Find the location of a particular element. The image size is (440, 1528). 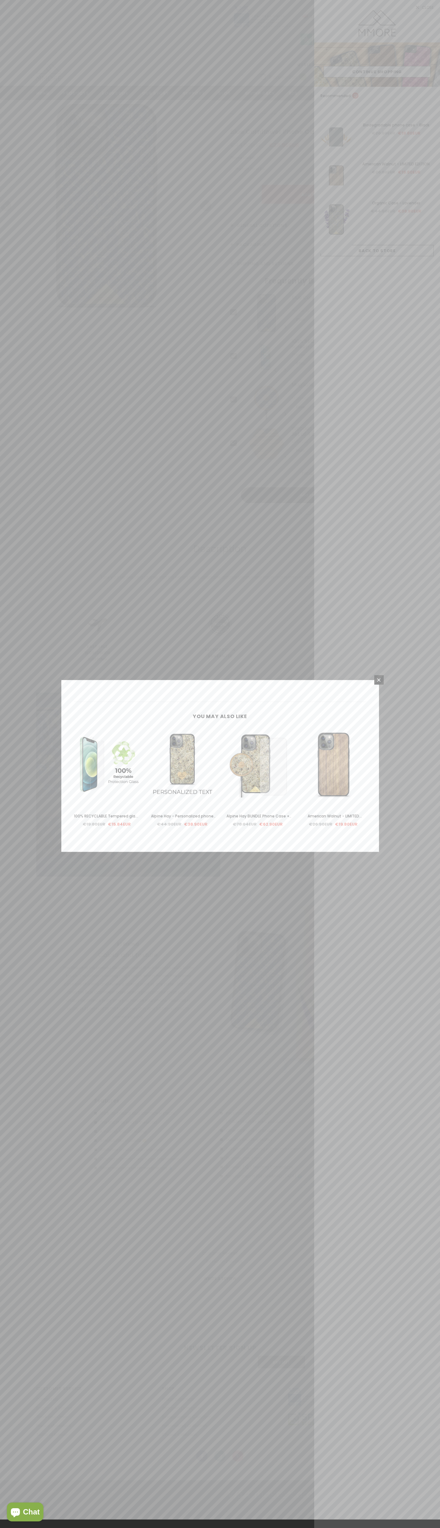

span: €78.64EUR is located at coordinates (245, 824).